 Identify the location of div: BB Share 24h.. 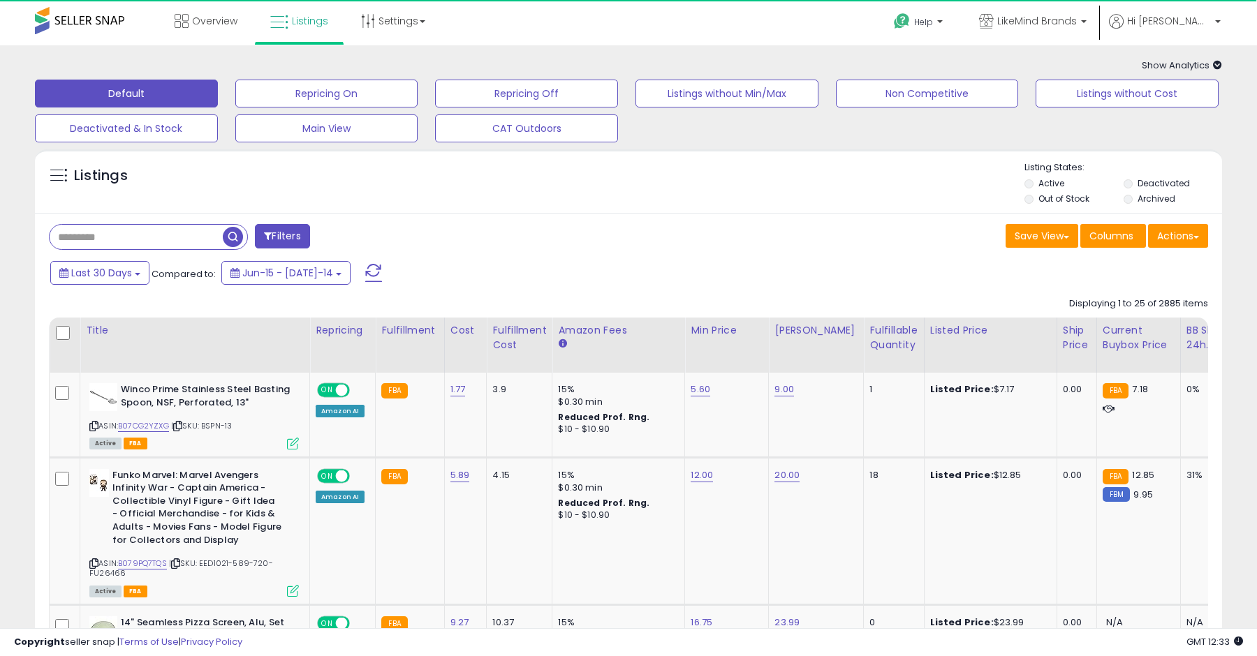
(1211, 338).